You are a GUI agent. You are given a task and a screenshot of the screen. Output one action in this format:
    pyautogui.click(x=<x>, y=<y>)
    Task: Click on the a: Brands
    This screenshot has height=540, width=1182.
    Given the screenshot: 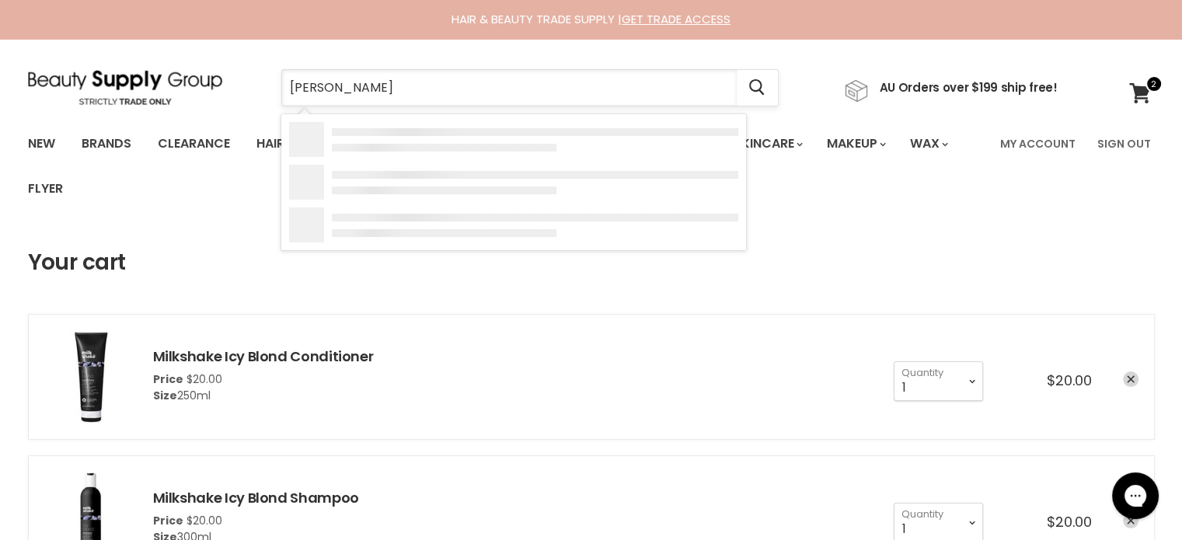 What is the action you would take?
    pyautogui.click(x=107, y=144)
    